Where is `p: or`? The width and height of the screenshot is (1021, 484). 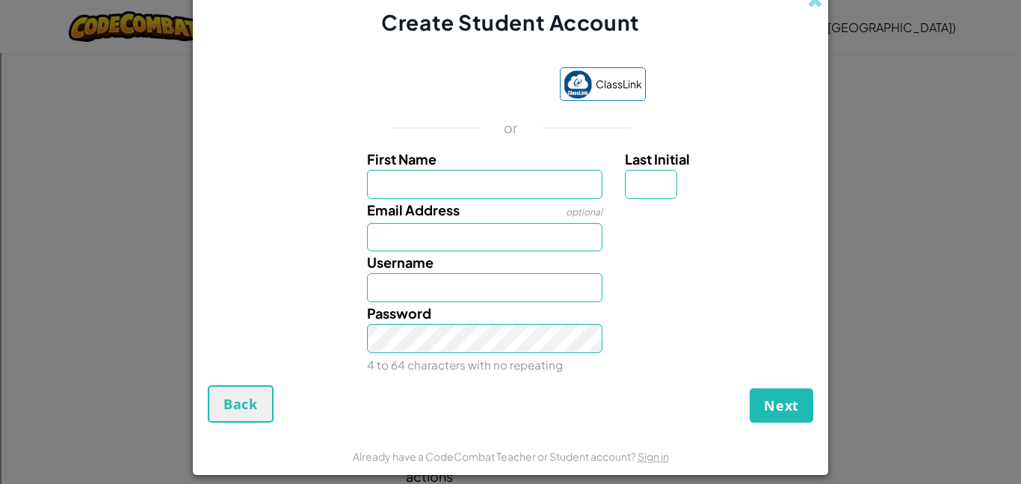
p: or is located at coordinates (511, 128).